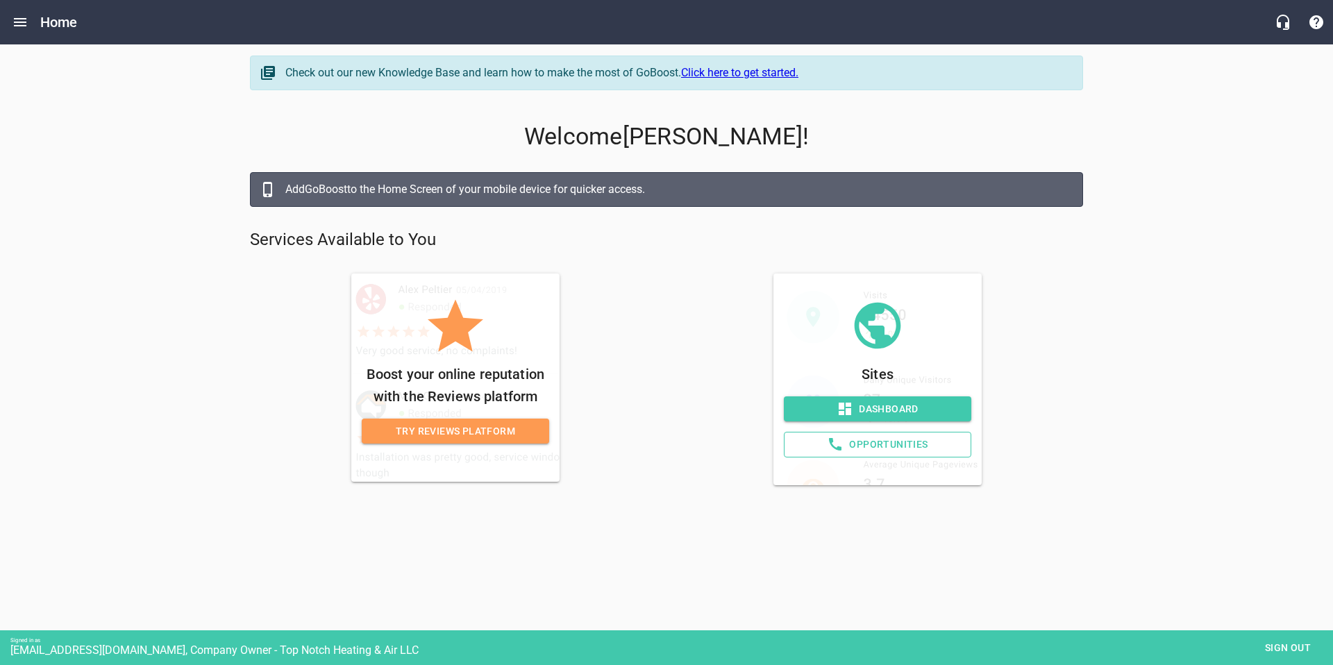 This screenshot has height=665, width=1333. I want to click on button: Live Chat, so click(1283, 22).